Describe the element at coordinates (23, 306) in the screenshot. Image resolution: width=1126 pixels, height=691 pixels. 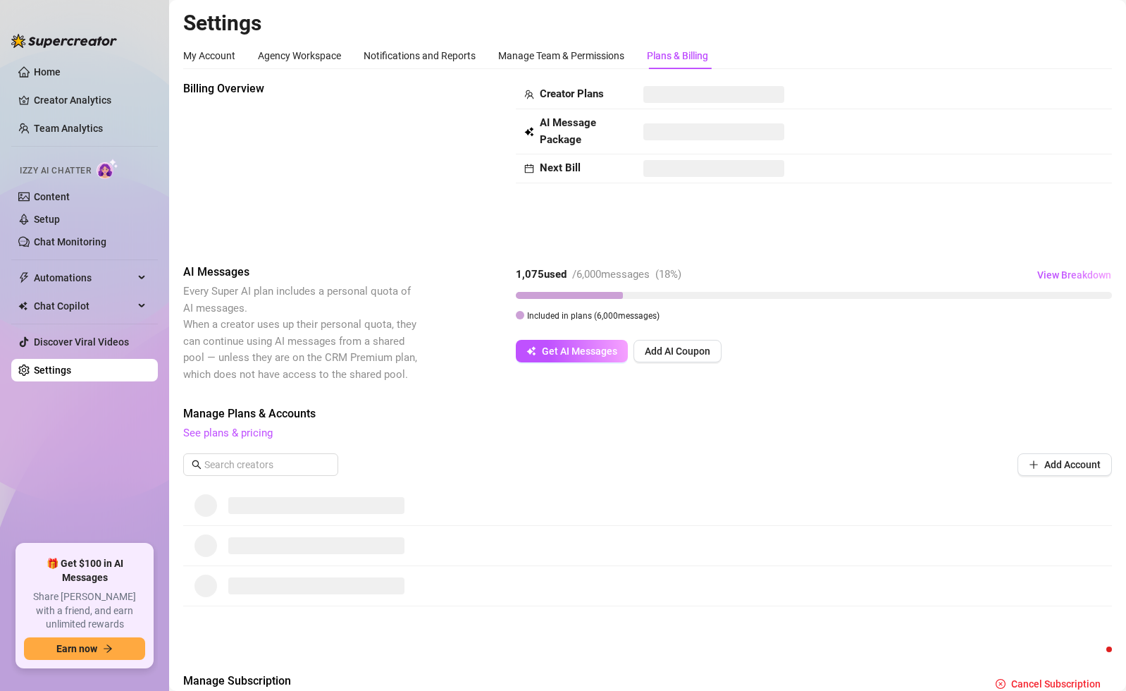
I see `img: Chat Copilot` at that location.